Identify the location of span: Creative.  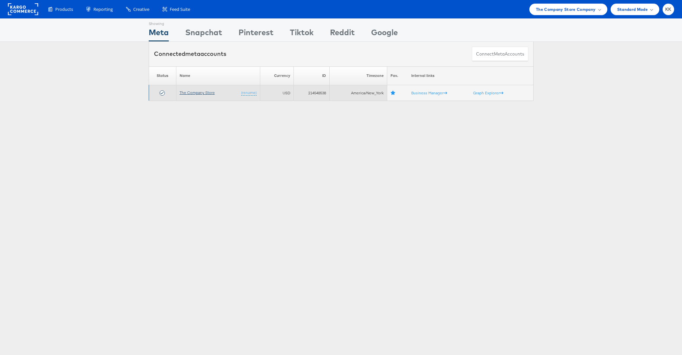
(141, 9).